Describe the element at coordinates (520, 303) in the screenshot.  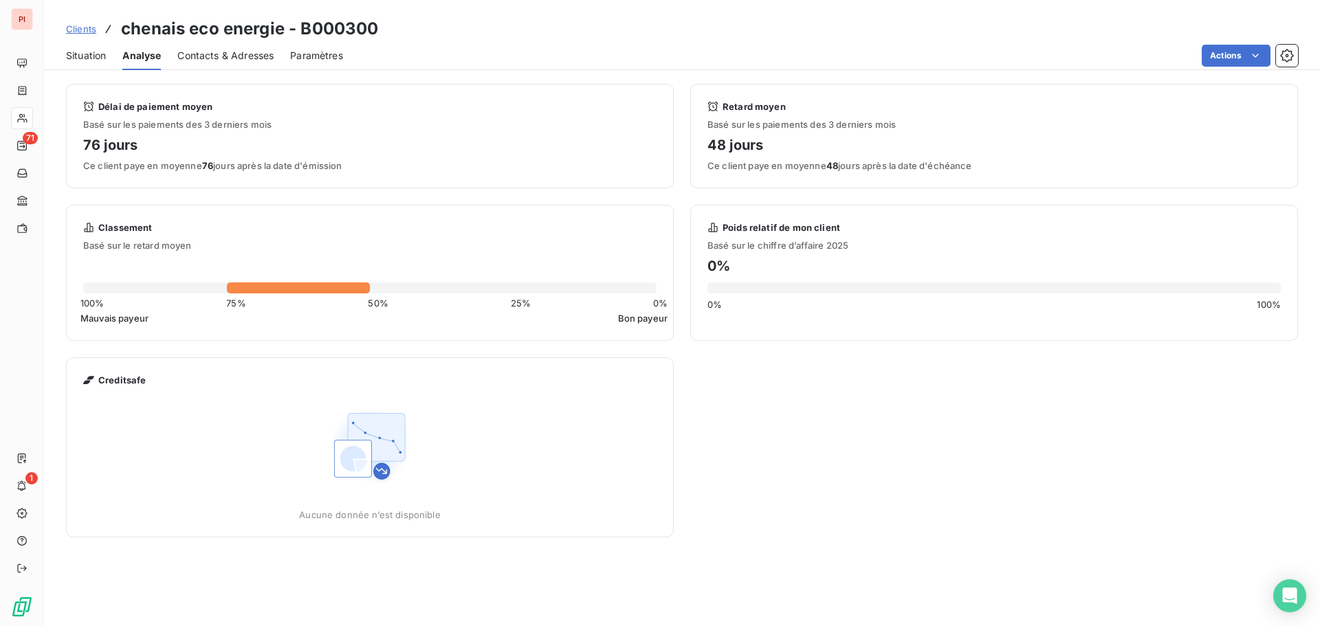
I see `span: 25 %` at that location.